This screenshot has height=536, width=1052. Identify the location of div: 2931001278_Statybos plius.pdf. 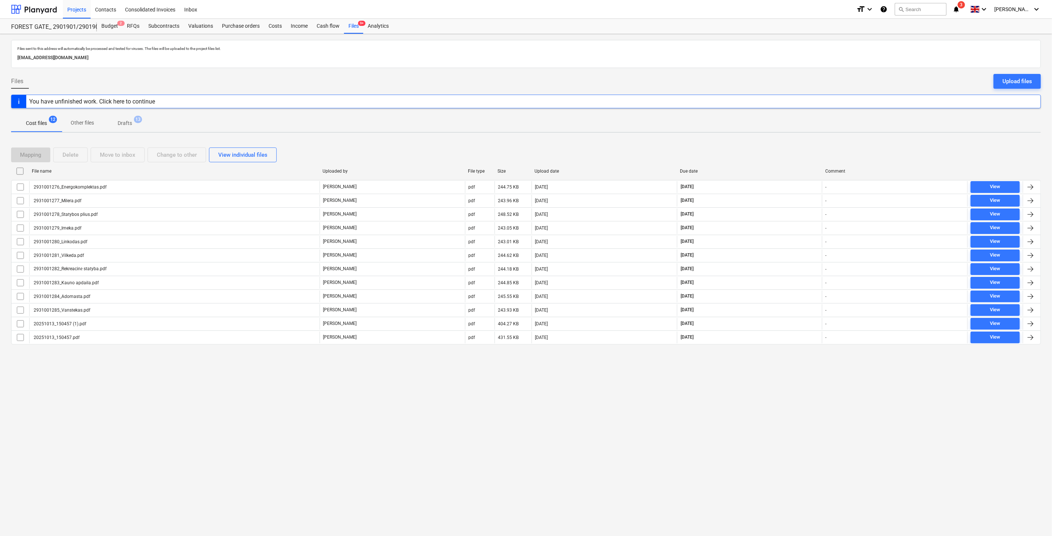
(65, 215).